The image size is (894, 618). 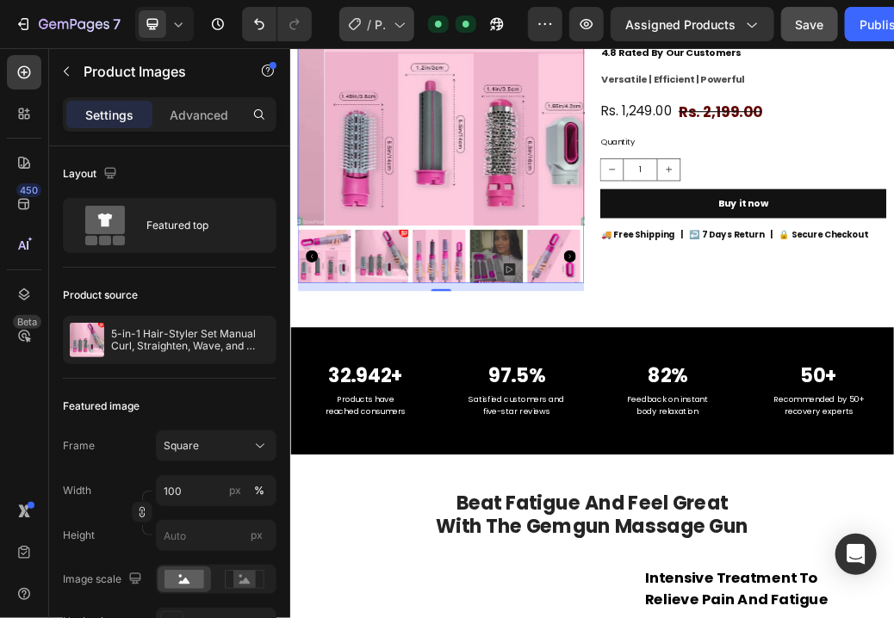 I want to click on div: Beta, so click(x=27, y=322).